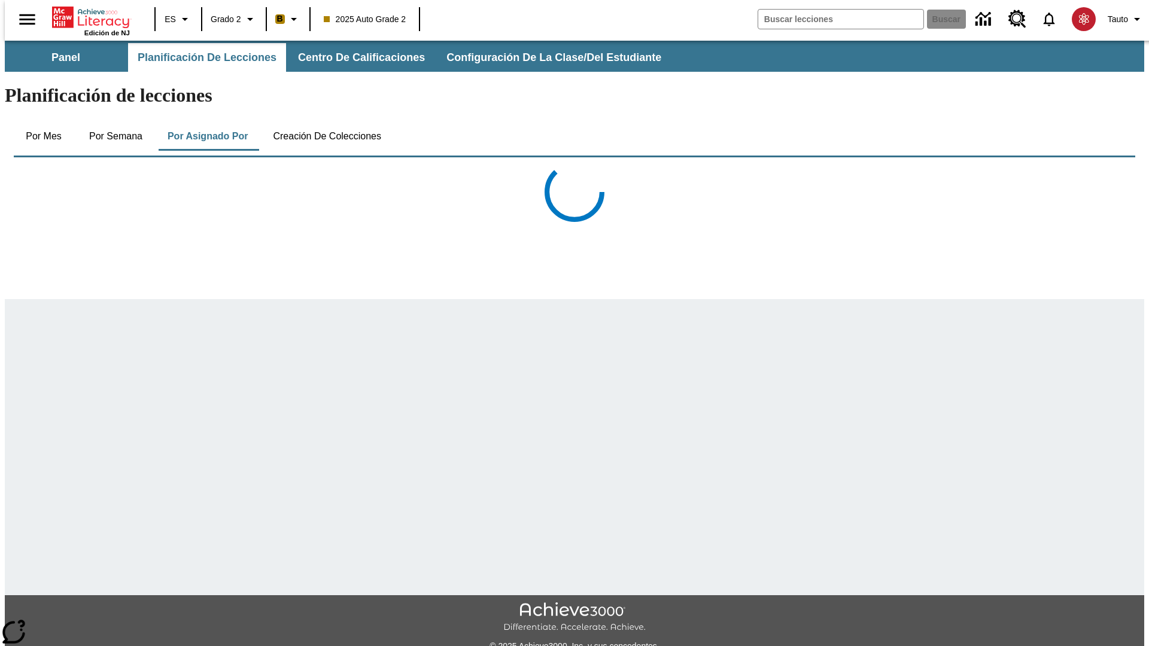 This screenshot has height=646, width=1149. What do you see at coordinates (574, 95) in the screenshot?
I see `h1: Planificación de lecciones` at bounding box center [574, 95].